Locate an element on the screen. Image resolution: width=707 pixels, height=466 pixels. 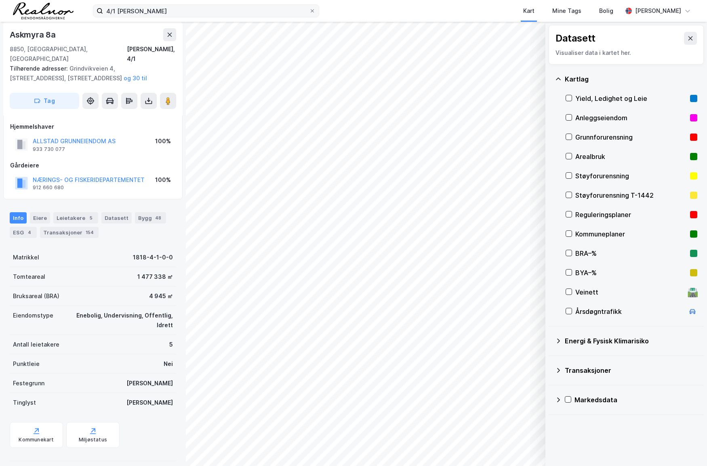
div: Matrikkel is located at coordinates (26, 258).